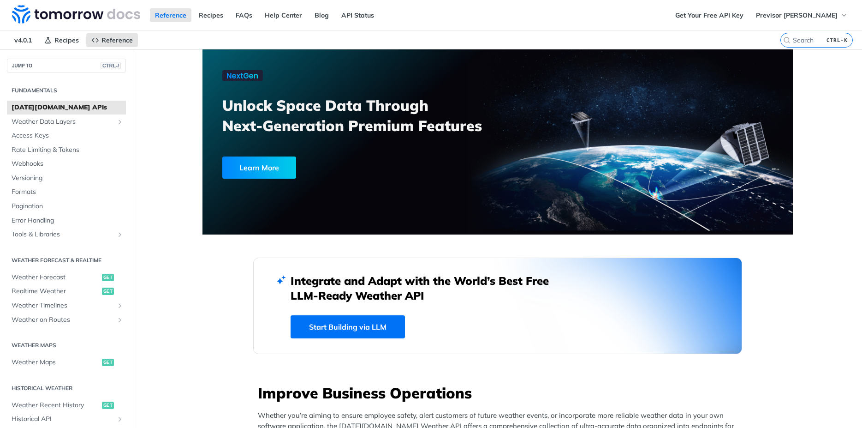 This screenshot has height=428, width=862. Describe the element at coordinates (23, 40) in the screenshot. I see `span: v4.0.1` at that location.